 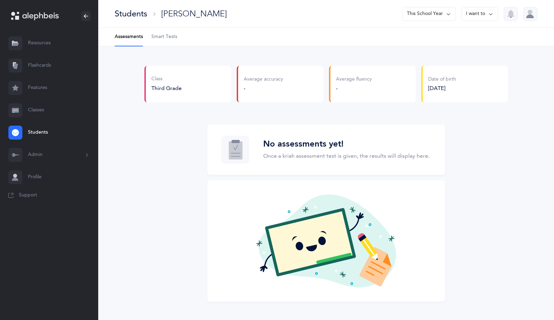 I want to click on a: Smart Tests, so click(x=164, y=37).